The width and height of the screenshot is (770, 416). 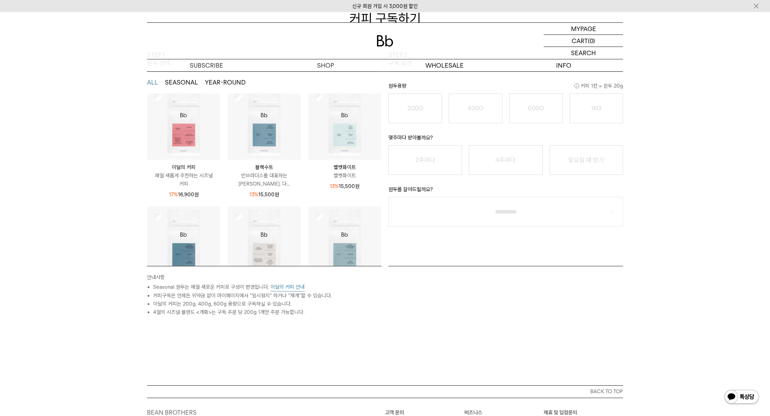 What do you see at coordinates (267, 287) in the screenshot?
I see `li: Seasonal 원두는 매월 새로운 커피로 구성이 변경됩니다.` at bounding box center [267, 287].